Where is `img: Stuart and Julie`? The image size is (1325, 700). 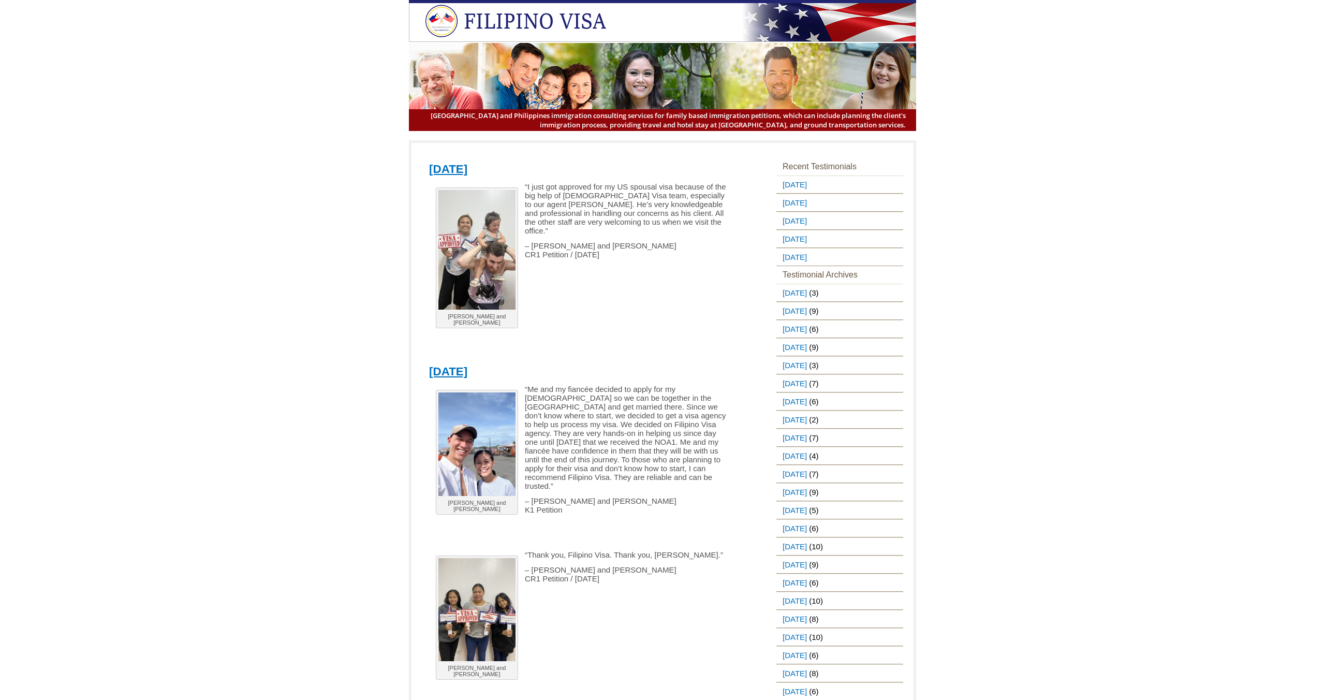
img: Stuart and Julie is located at coordinates (477, 444).